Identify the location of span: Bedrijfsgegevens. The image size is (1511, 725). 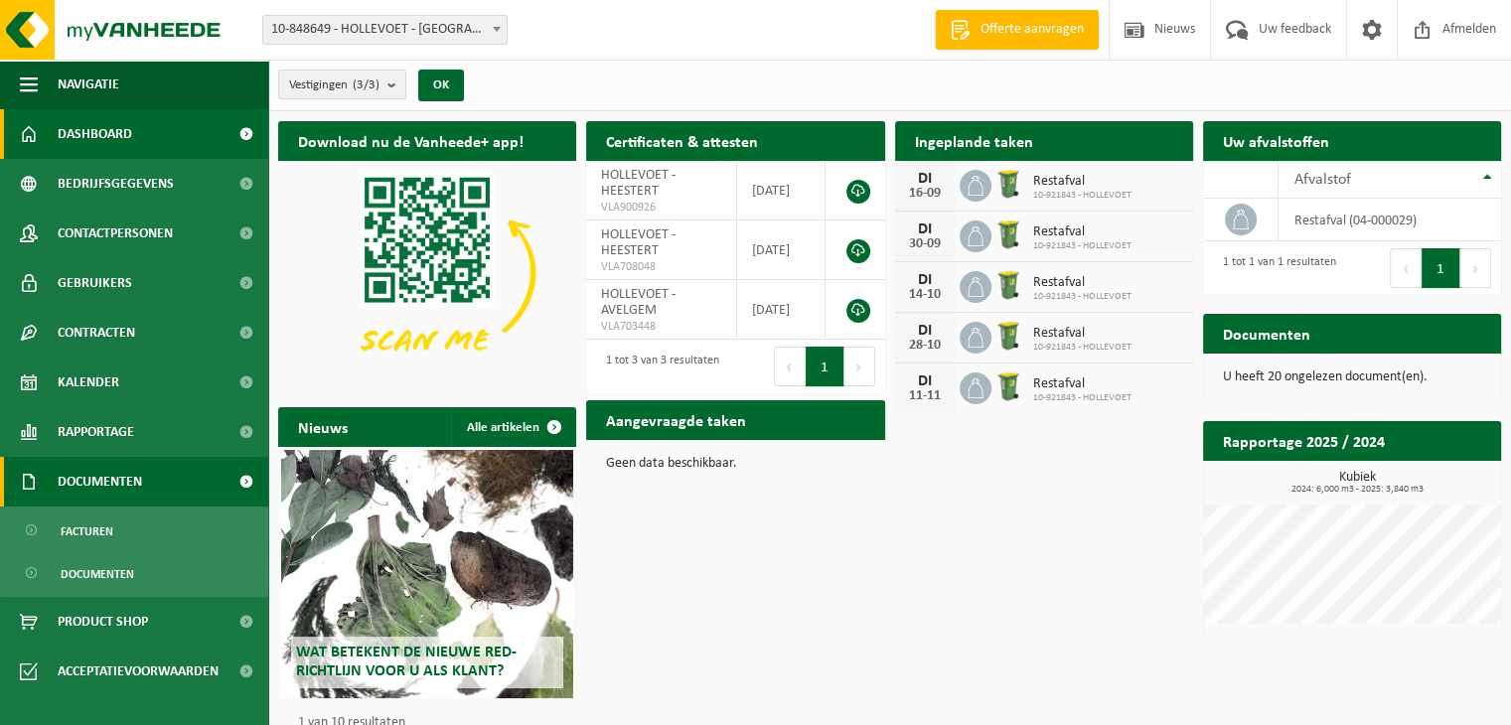
(115, 184).